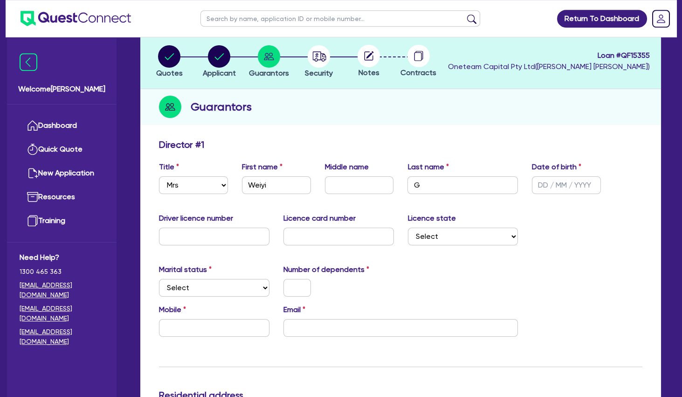 The height and width of the screenshot is (397, 682). What do you see at coordinates (169, 73) in the screenshot?
I see `span: Quotes` at bounding box center [169, 73].